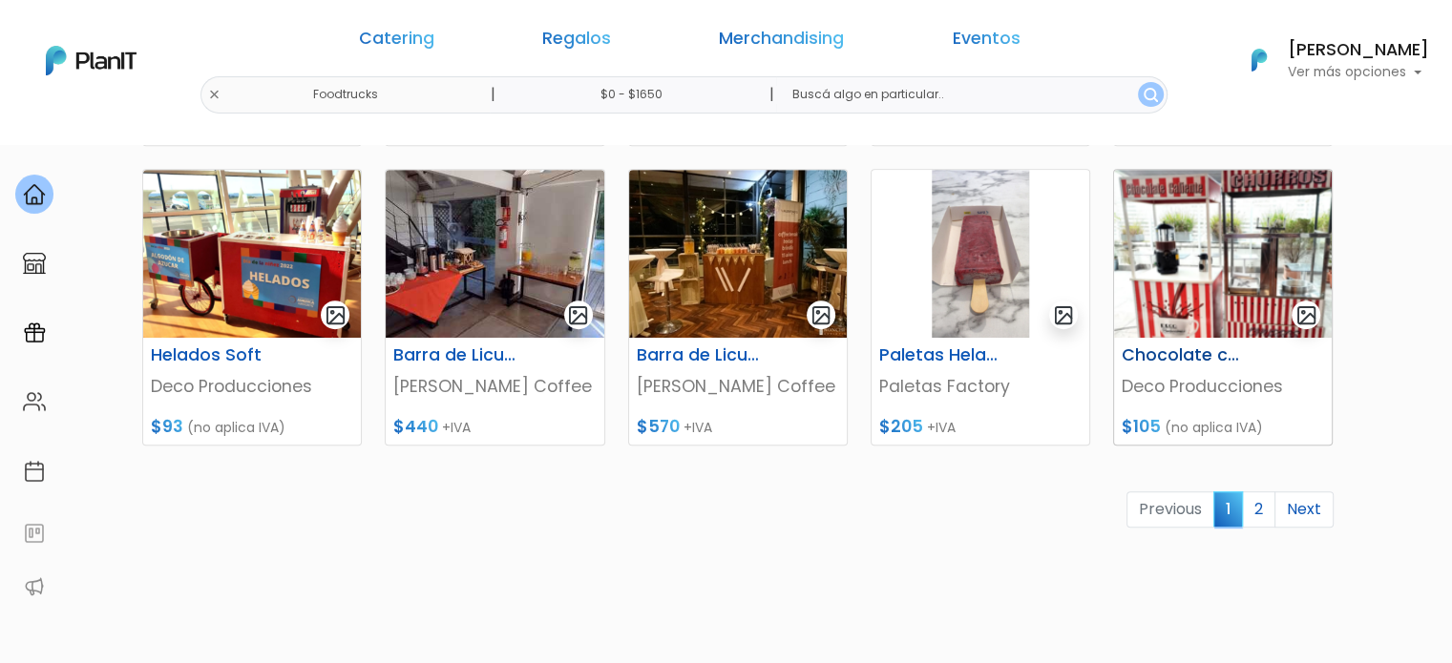 Image resolution: width=1452 pixels, height=663 pixels. I want to click on a: gallery-light Paletas Heladas personalizadas Paletas Factory $205 +IVA, so click(980, 307).